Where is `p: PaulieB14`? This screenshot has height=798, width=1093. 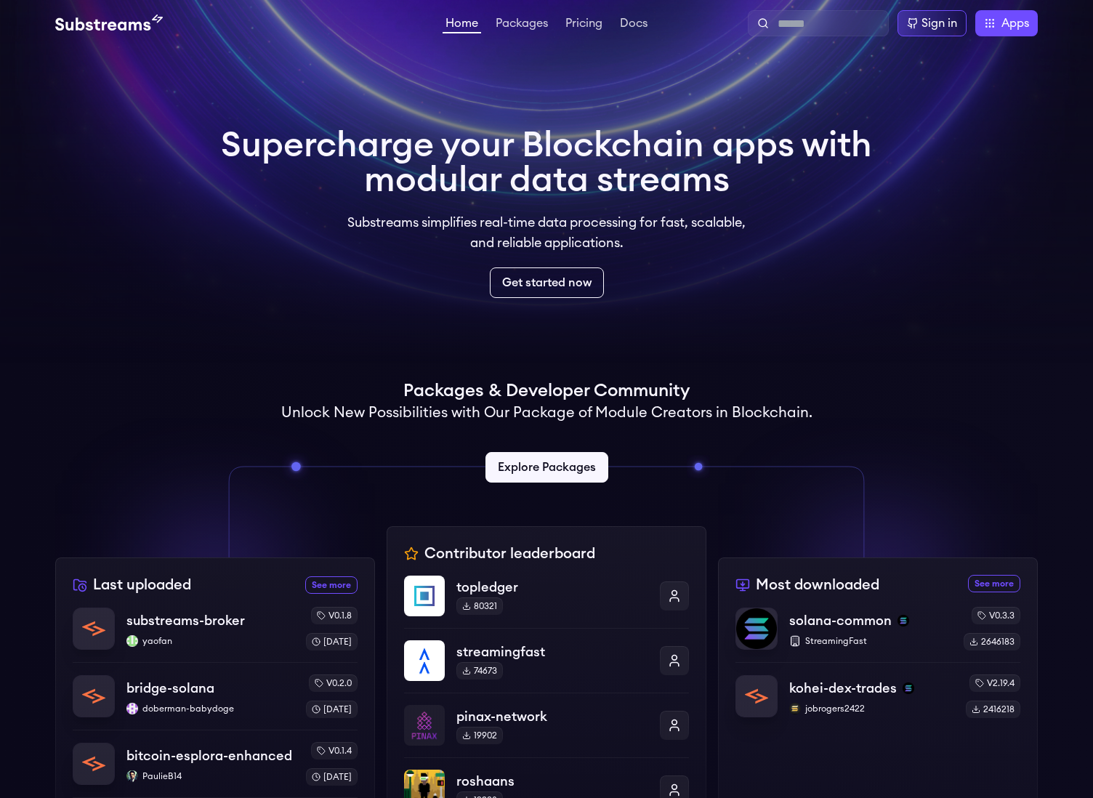
p: PaulieB14 is located at coordinates (210, 776).